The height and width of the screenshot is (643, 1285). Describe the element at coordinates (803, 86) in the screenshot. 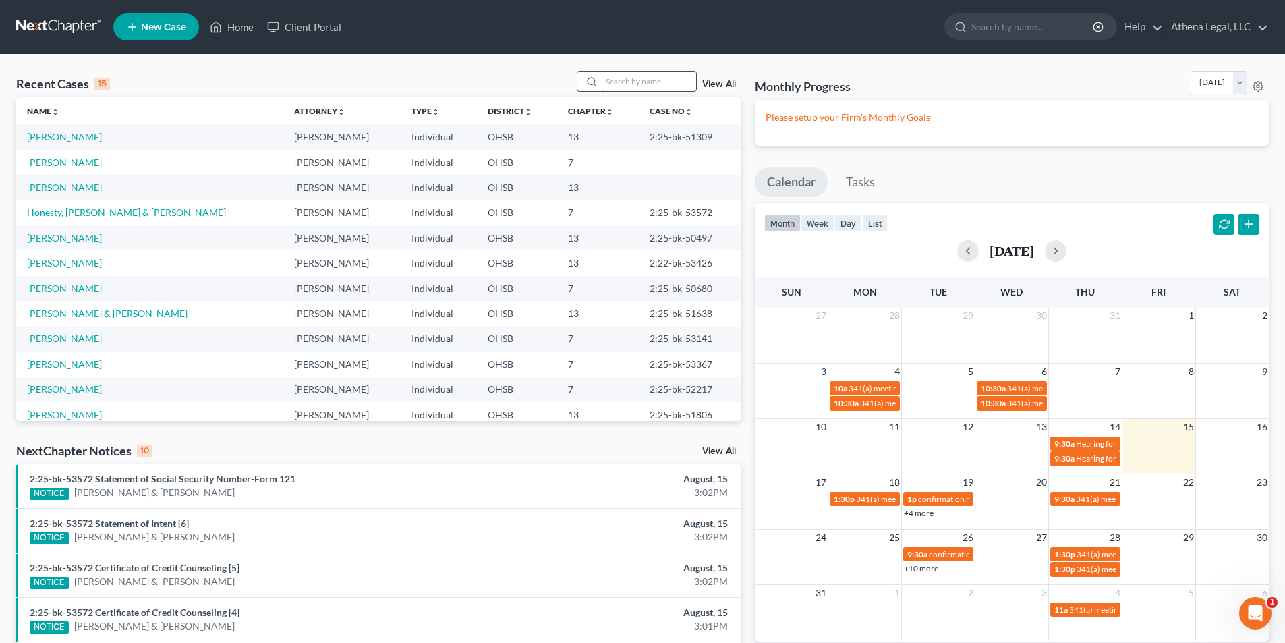

I see `h3: Monthly Progress` at that location.